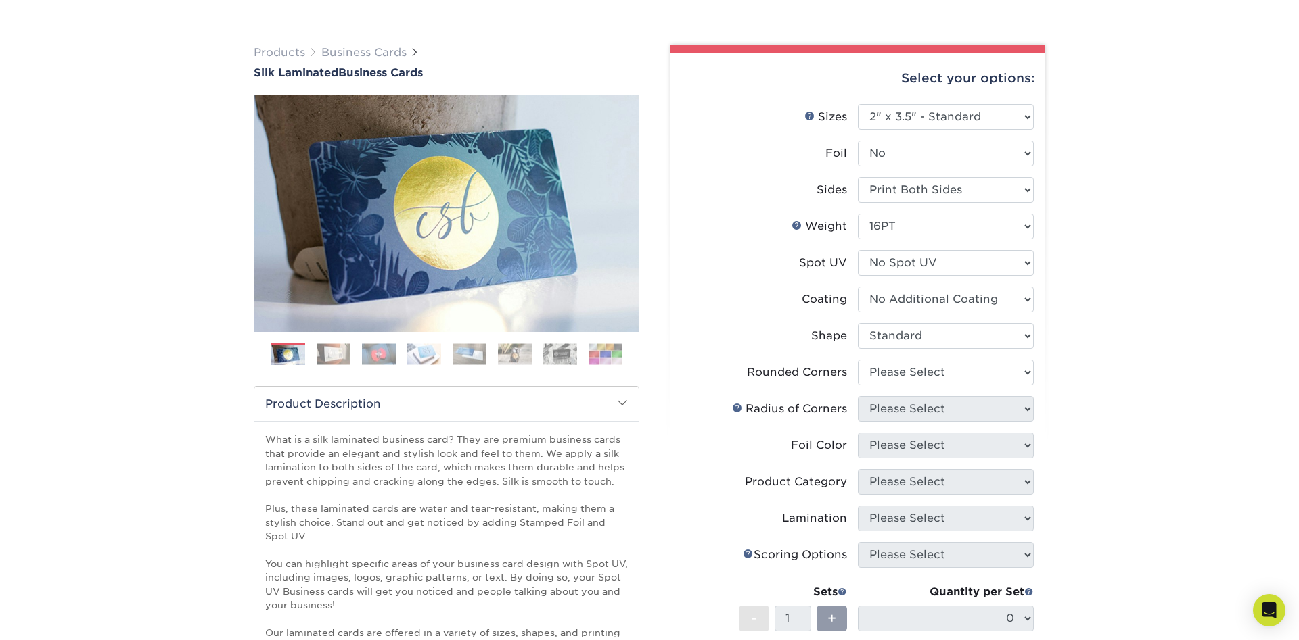 The width and height of the screenshot is (1299, 640). Describe the element at coordinates (296, 72) in the screenshot. I see `span: Silk Laminated` at that location.